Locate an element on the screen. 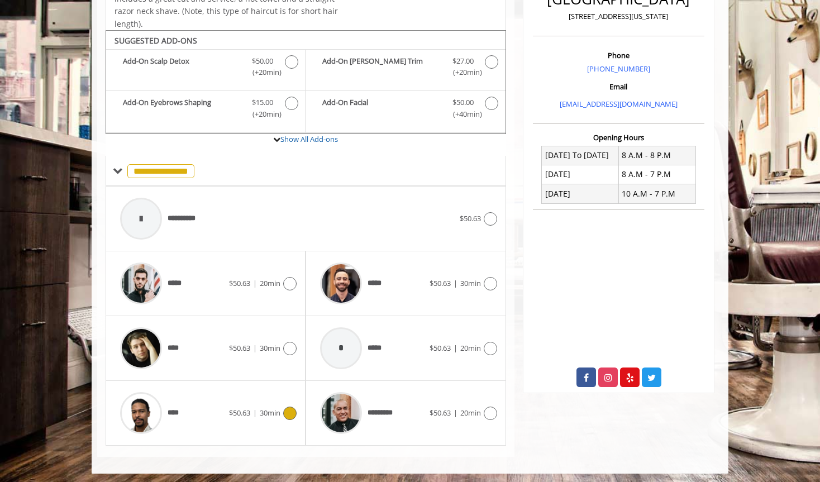 The image size is (820, 482). label: Add-On Facial is located at coordinates (405, 110).